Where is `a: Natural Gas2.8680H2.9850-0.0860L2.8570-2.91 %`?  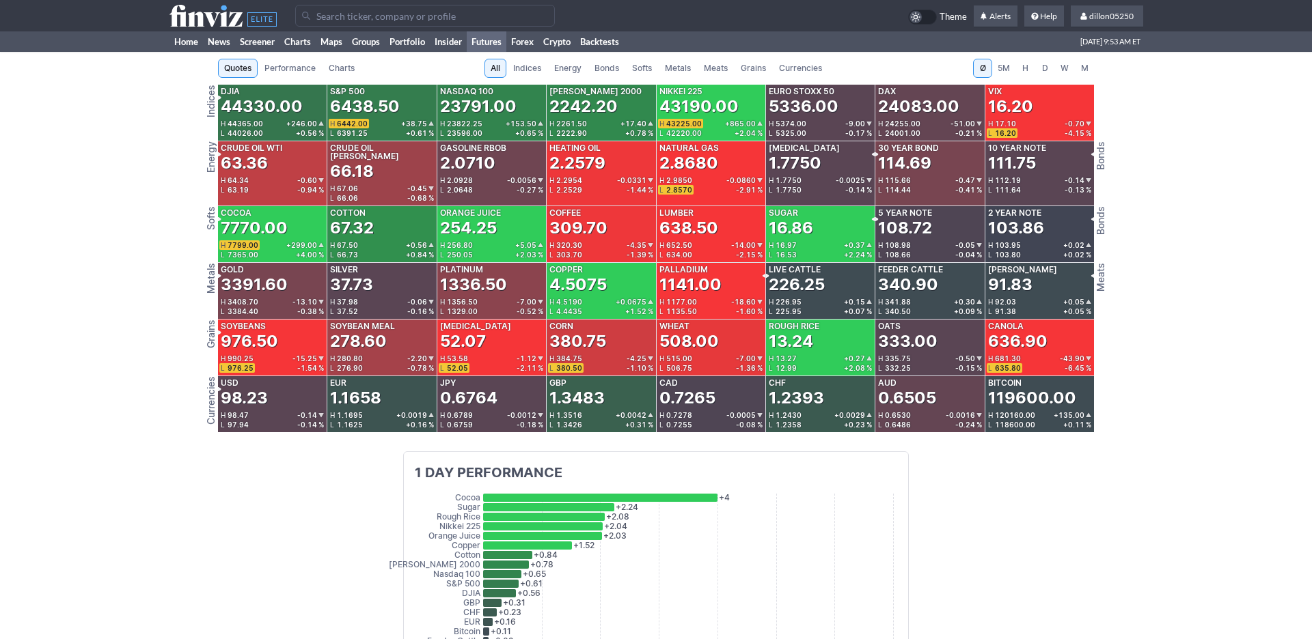 a: Natural Gas2.8680H2.9850-0.0860L2.8570-2.91 % is located at coordinates (710, 174).